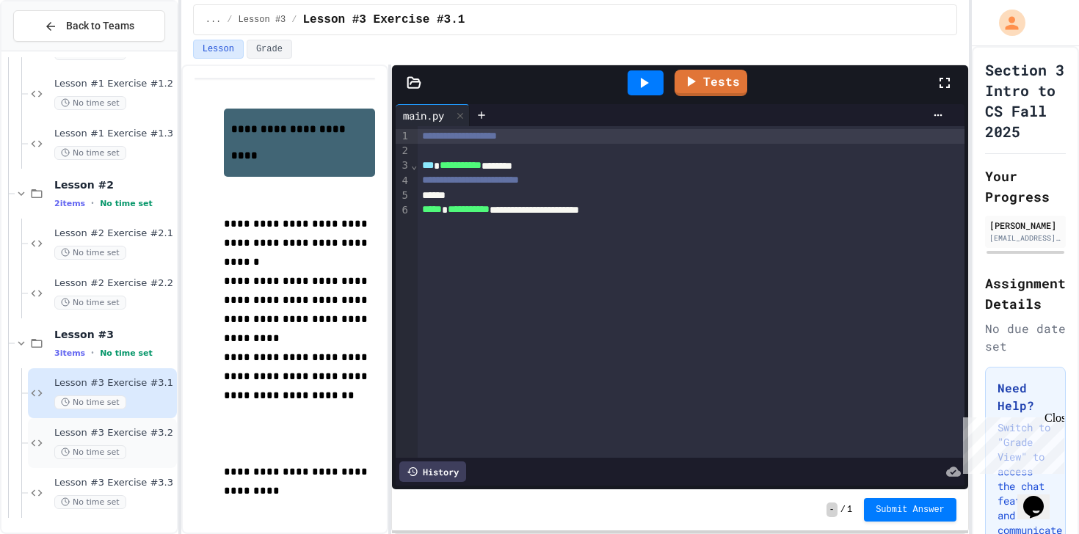  What do you see at coordinates (1007, 23) in the screenshot?
I see `div: My Account` at bounding box center [1007, 23].